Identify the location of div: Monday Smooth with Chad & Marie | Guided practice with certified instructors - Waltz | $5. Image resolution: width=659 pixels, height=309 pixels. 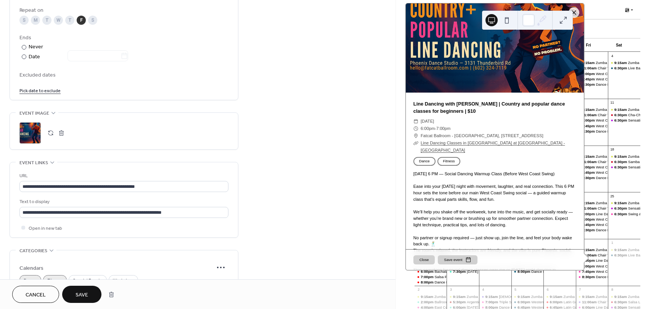
(462, 271).